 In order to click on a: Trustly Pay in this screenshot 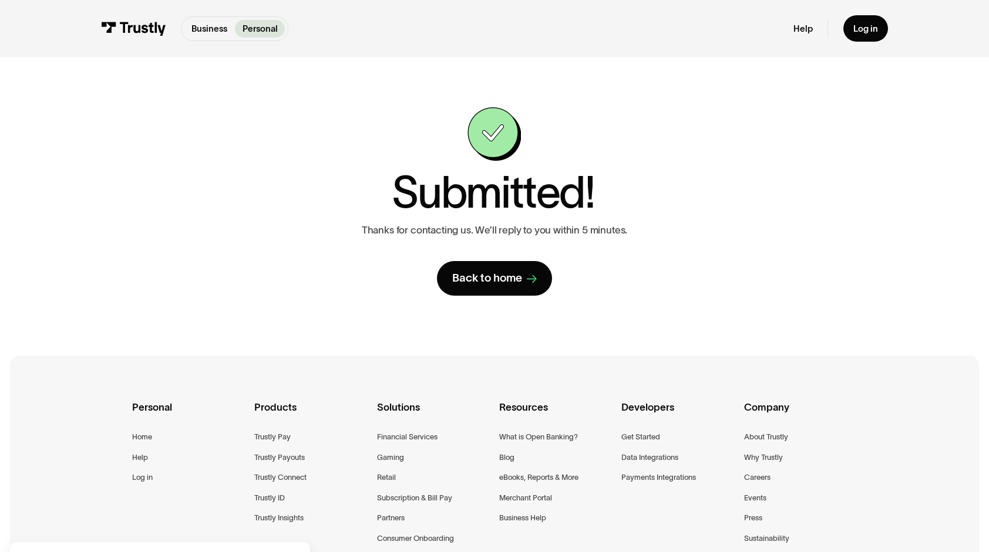, I will do `click(272, 437)`.